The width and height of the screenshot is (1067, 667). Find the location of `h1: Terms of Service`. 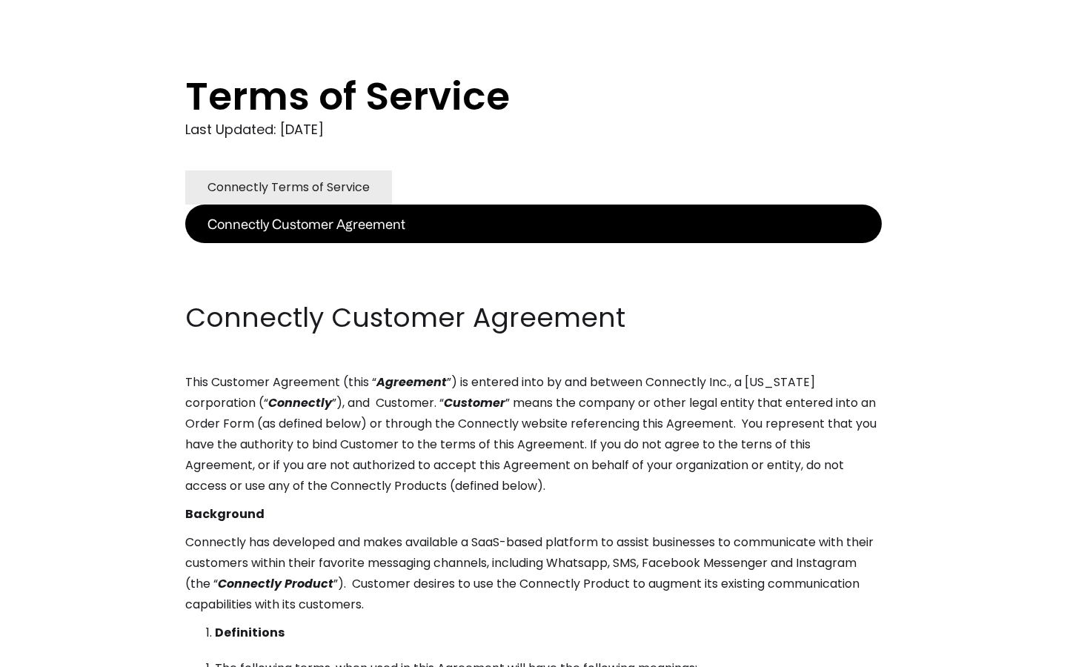

h1: Terms of Service is located at coordinates (504, 96).